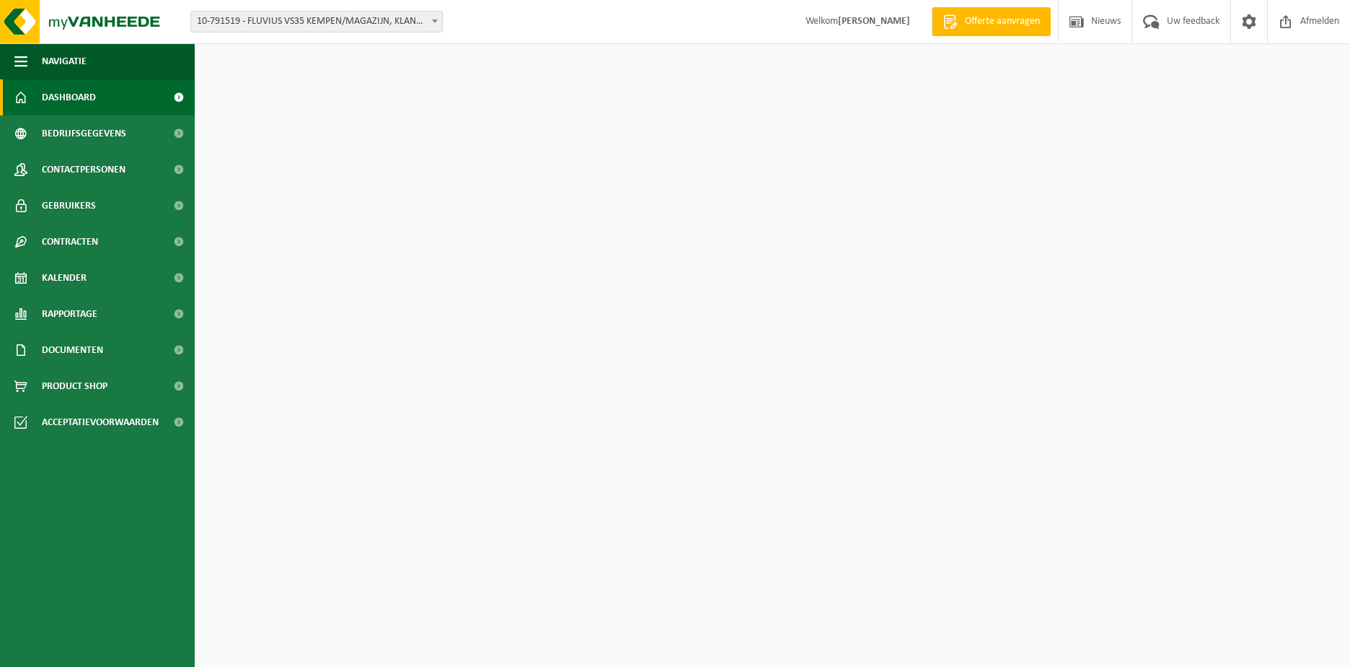 This screenshot has height=667, width=1350. What do you see at coordinates (84, 133) in the screenshot?
I see `span: Bedrijfsgegevens` at bounding box center [84, 133].